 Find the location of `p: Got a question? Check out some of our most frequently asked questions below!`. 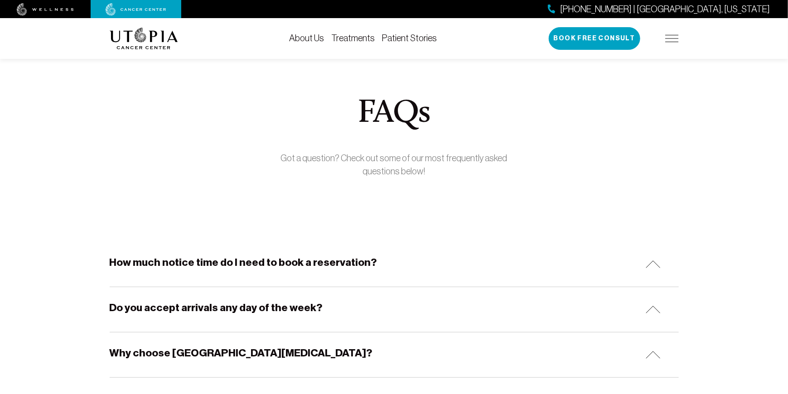

p: Got a question? Check out some of our most frequently asked questions below! is located at coordinates (394, 165).